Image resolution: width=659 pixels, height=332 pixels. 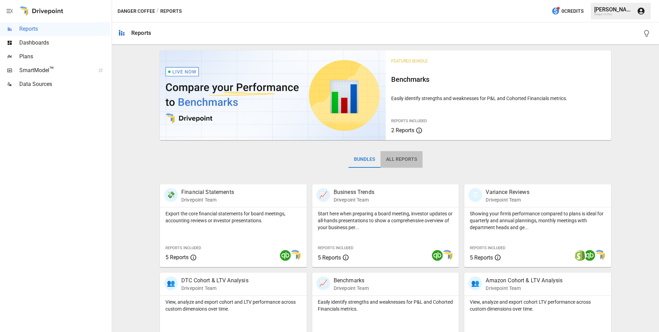 What do you see at coordinates (403, 130) in the screenshot?
I see `span: 2 Reports` at bounding box center [403, 130].